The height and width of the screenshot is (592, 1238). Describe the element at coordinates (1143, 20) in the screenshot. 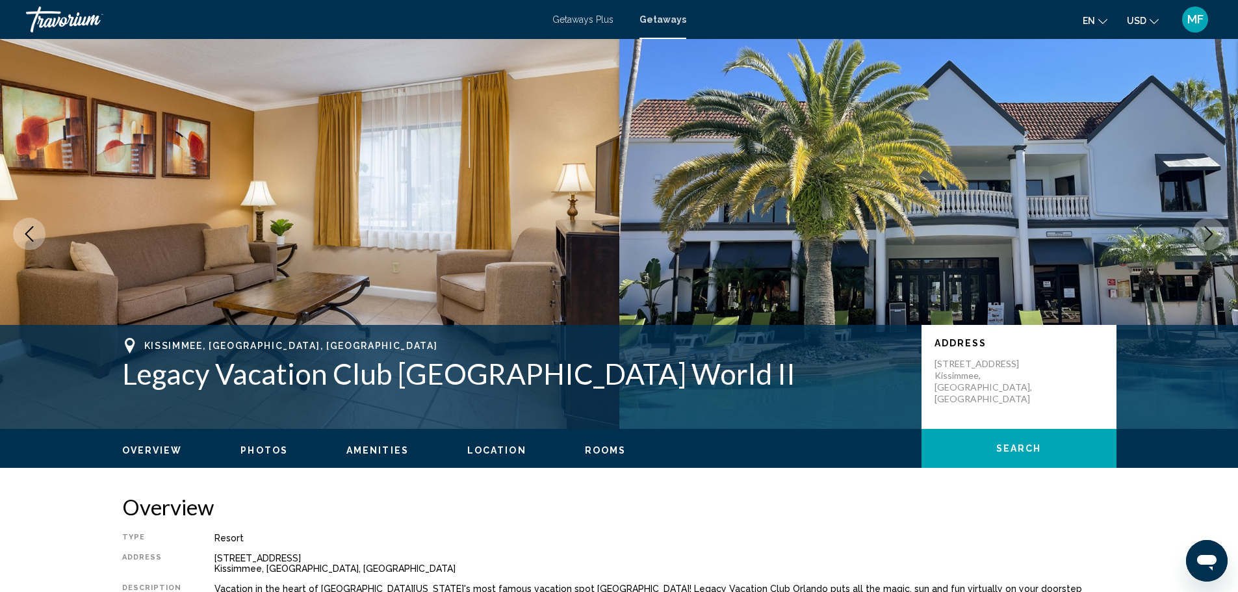

I see `button: Change currency` at that location.